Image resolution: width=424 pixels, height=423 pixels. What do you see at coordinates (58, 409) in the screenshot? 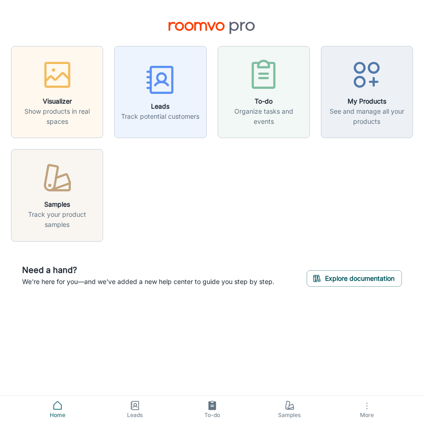
I see `a: Home` at bounding box center [58, 409].